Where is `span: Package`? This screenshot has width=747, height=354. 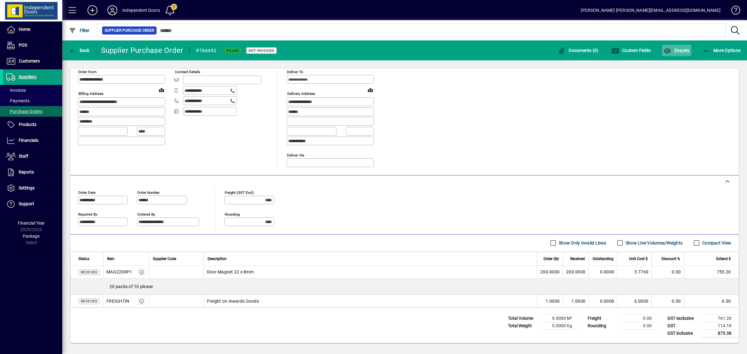 span: Package is located at coordinates (31, 236).